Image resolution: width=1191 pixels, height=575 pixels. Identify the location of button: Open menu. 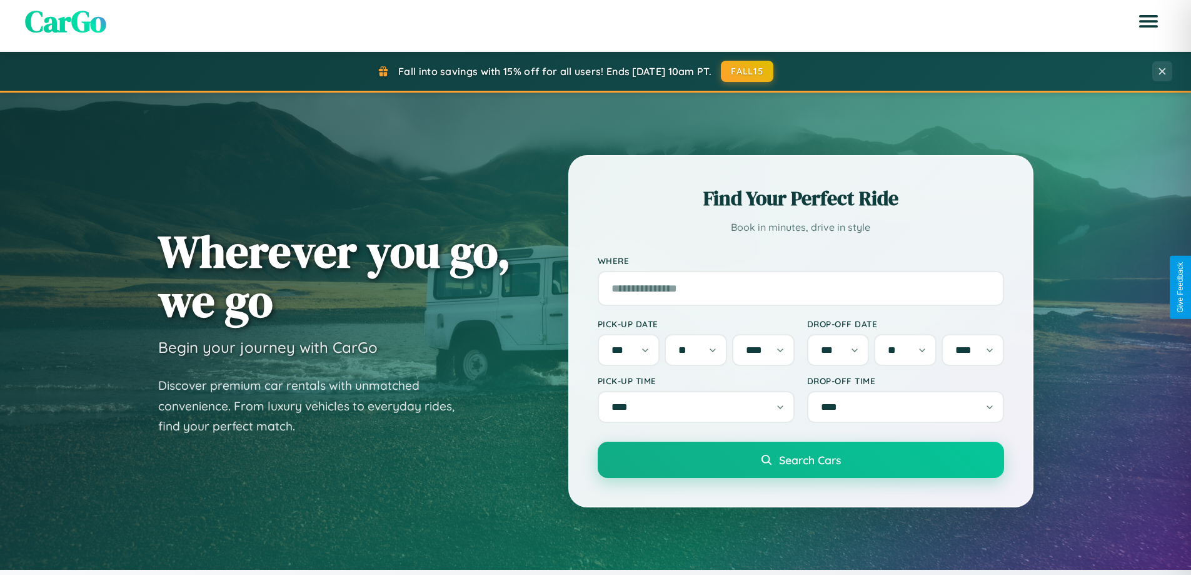
(1149, 21).